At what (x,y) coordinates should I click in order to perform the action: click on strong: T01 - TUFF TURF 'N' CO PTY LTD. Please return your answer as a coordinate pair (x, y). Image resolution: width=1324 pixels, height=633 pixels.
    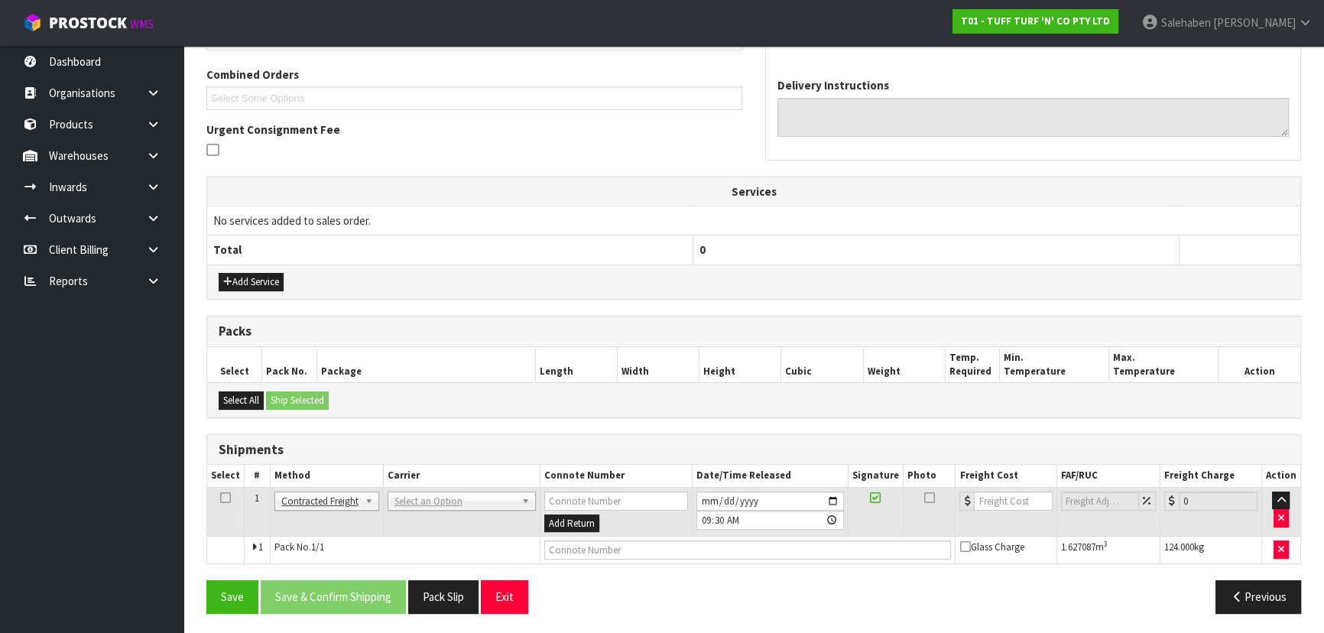
    Looking at the image, I should click on (1035, 21).